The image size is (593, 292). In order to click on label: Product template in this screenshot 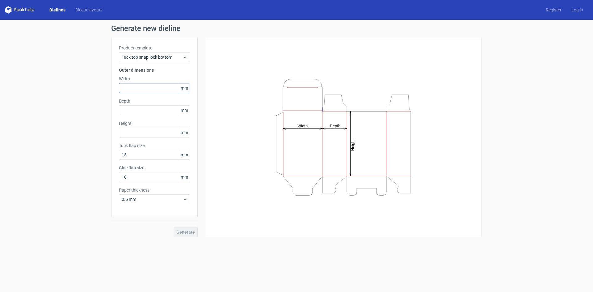, I will do `click(154, 48)`.